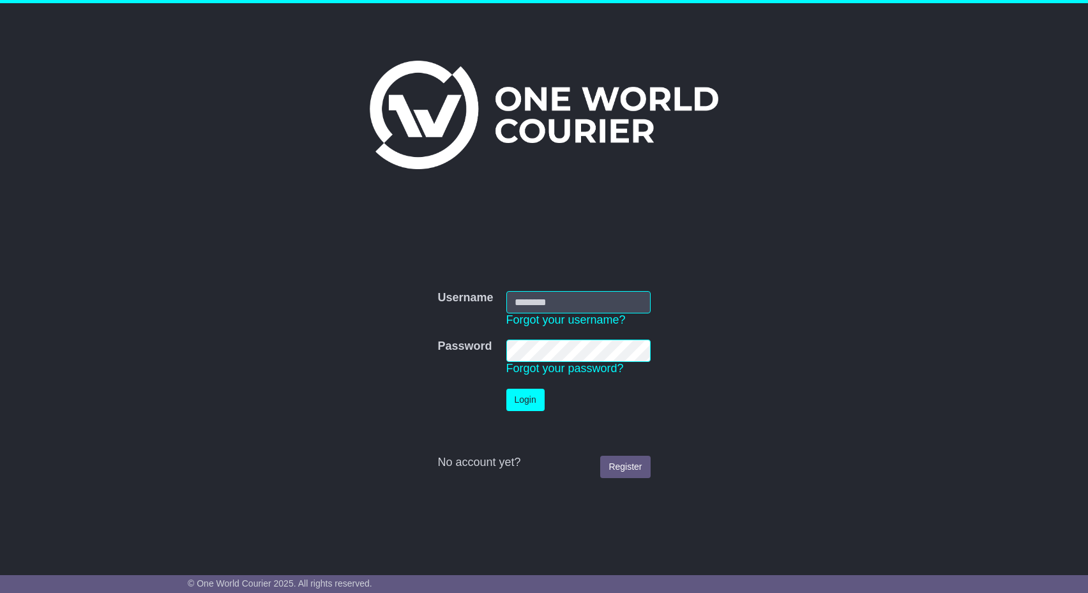  I want to click on a: Forgot your username?, so click(566, 320).